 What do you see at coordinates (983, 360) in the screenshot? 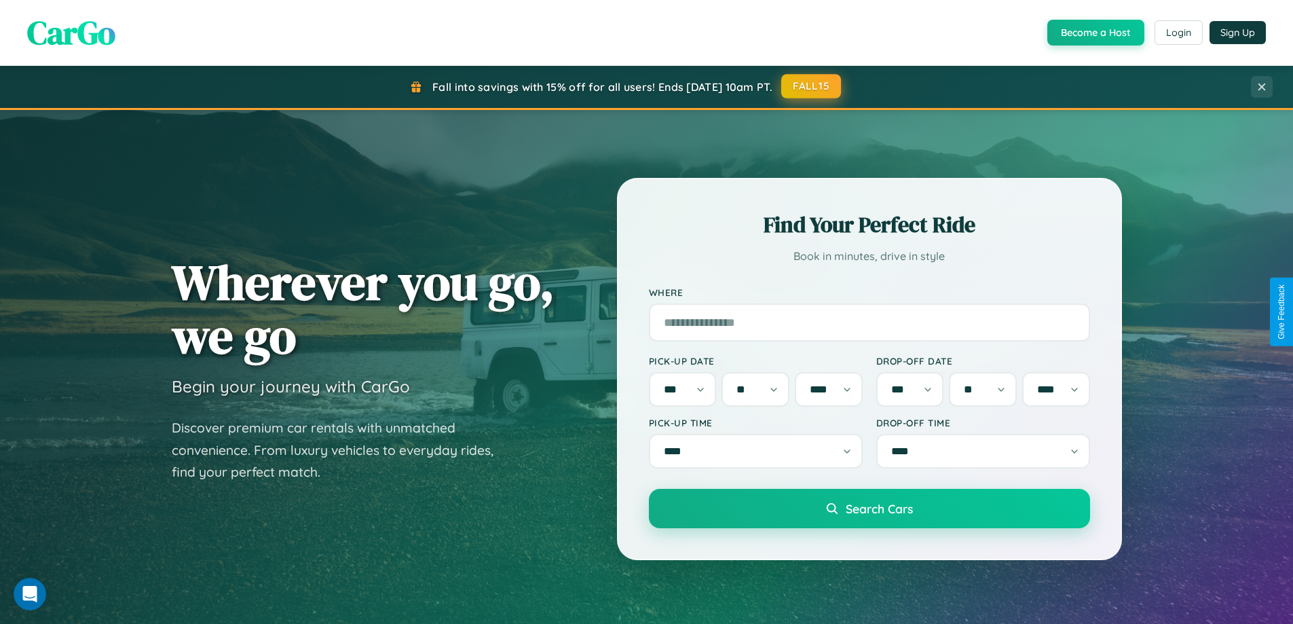
I see `label: Drop-off Date` at bounding box center [983, 360].